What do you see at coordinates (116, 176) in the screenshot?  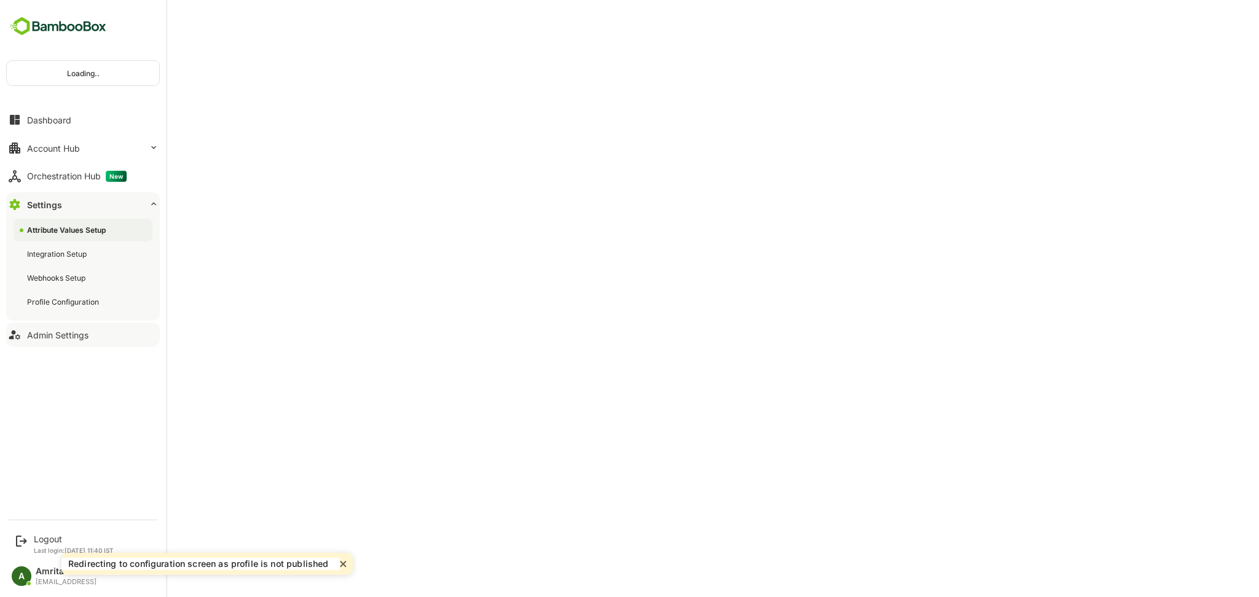 I see `span: New` at bounding box center [116, 176].